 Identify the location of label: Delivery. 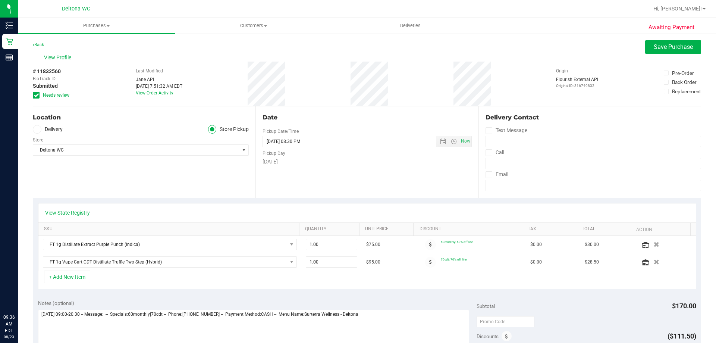
(48, 129).